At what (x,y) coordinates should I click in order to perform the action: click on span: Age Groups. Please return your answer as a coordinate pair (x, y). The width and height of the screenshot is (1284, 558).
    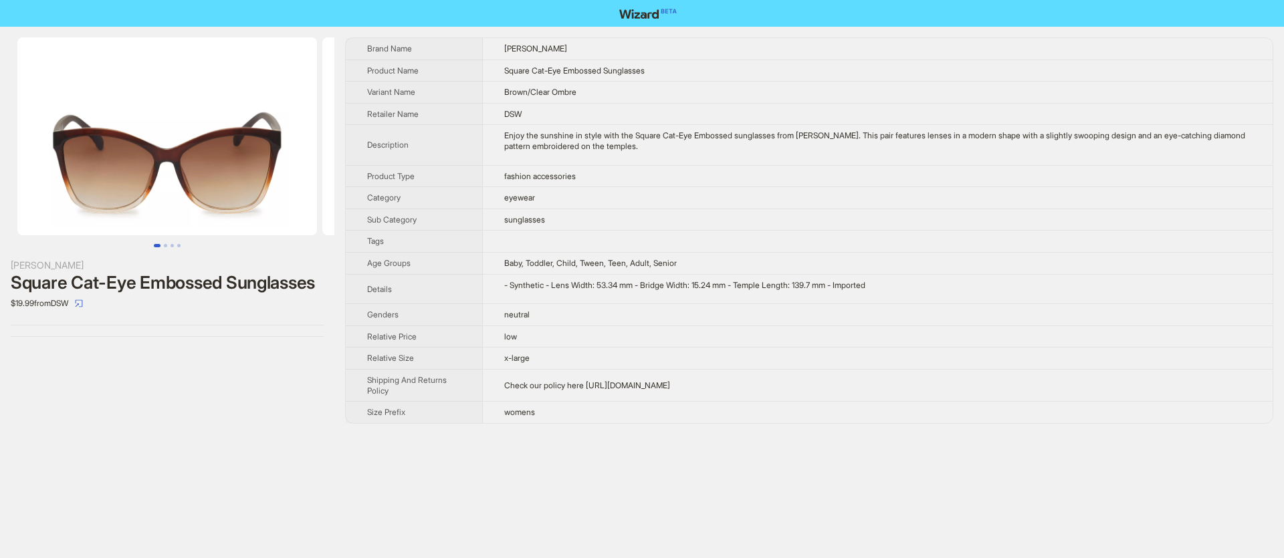
    Looking at the image, I should click on (389, 263).